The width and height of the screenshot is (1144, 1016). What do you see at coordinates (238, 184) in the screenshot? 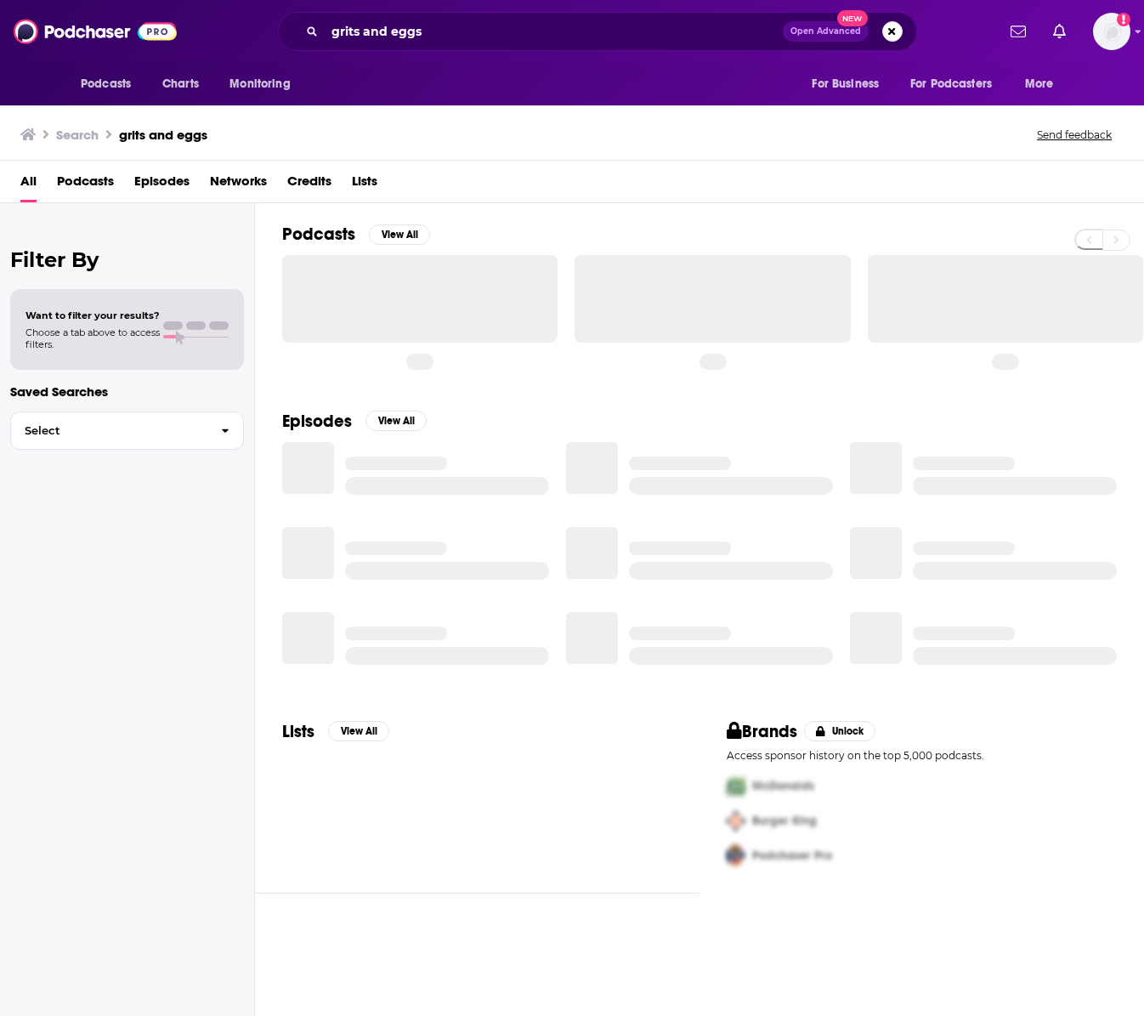
I see `span: Networks` at bounding box center [238, 184].